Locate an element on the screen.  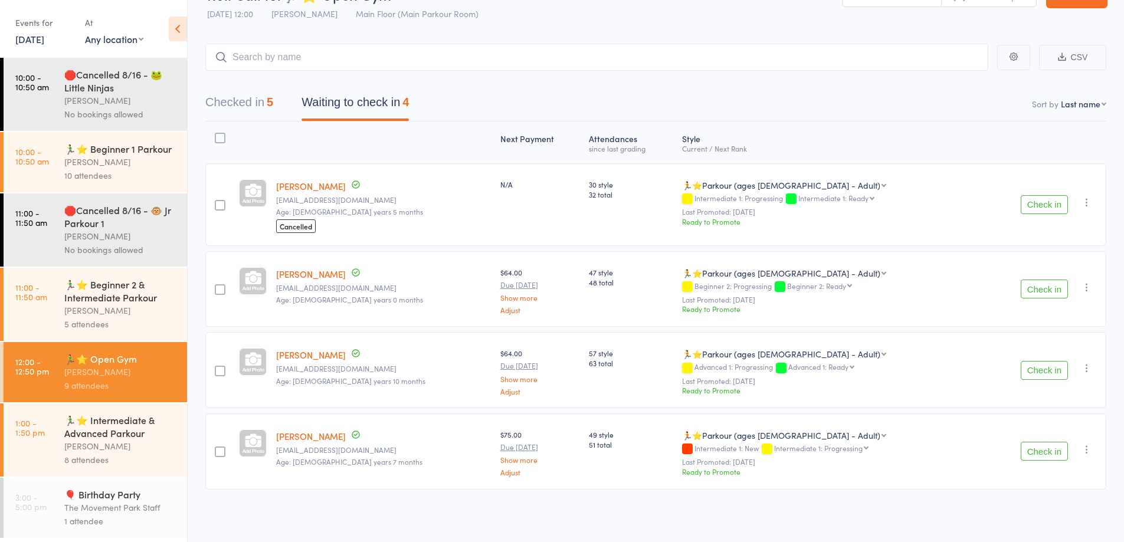
span: 48 total is located at coordinates (631, 282).